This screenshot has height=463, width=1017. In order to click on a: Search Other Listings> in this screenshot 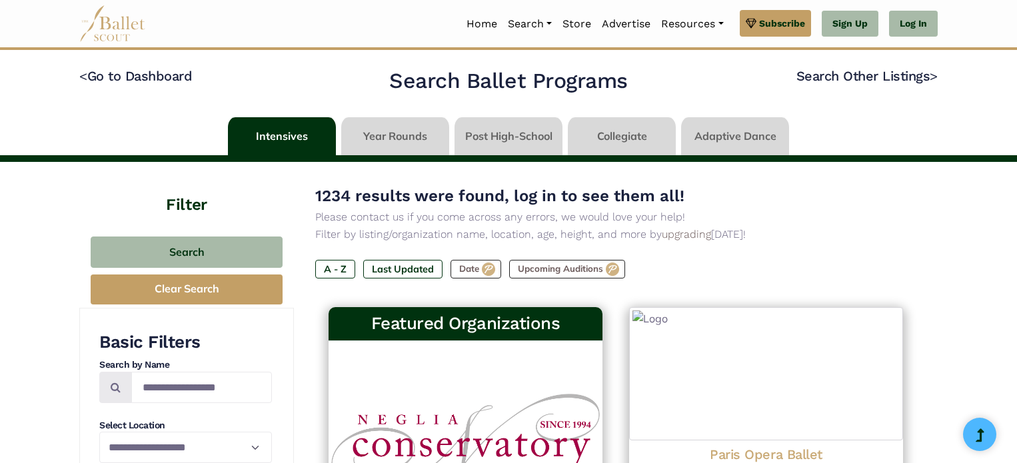, I will do `click(867, 76)`.